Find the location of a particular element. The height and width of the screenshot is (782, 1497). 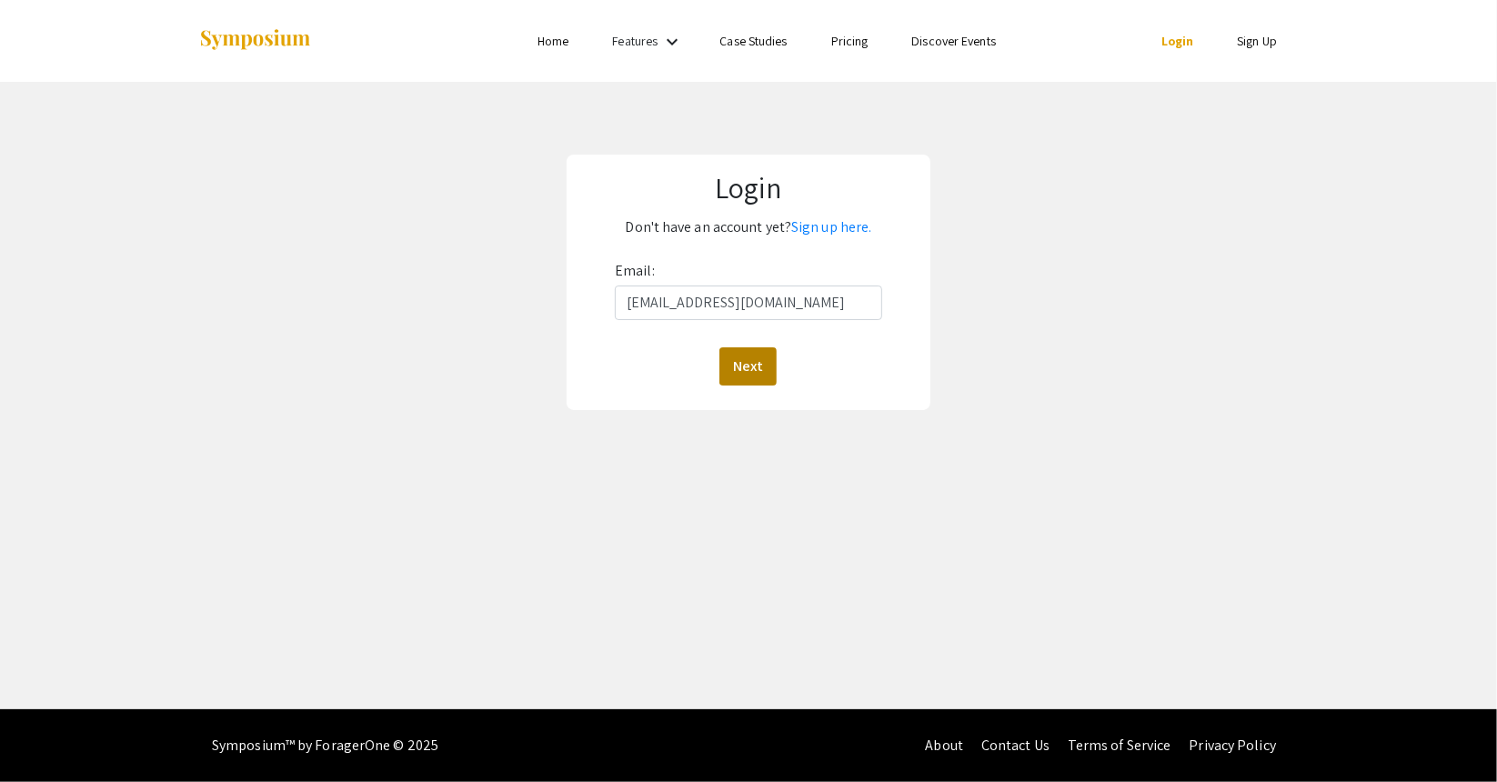

a: Pricing is located at coordinates (850, 41).